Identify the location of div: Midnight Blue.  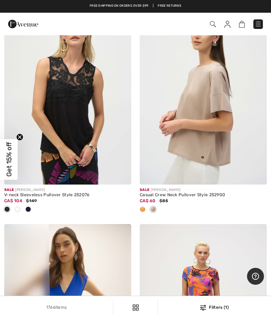
(28, 210).